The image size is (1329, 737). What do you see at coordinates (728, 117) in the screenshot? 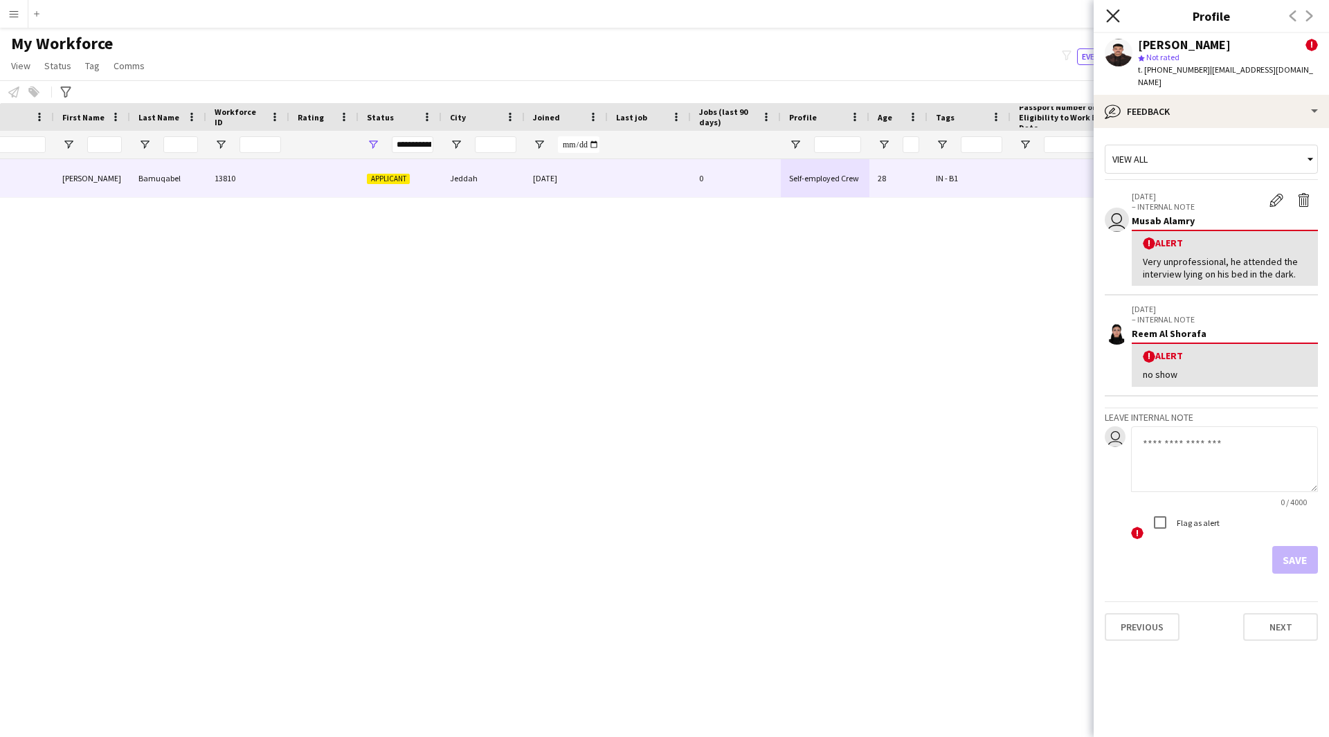
I see `span: Jobs (last 90 days)` at bounding box center [728, 117].